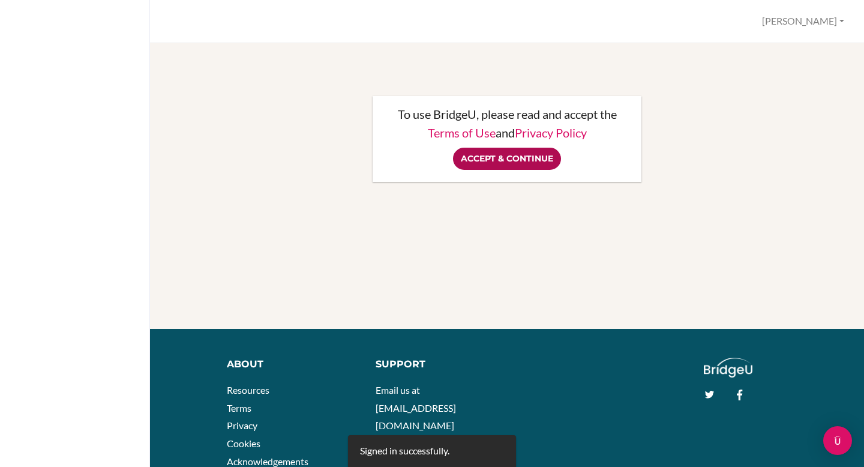  Describe the element at coordinates (239, 408) in the screenshot. I see `a: Terms` at that location.